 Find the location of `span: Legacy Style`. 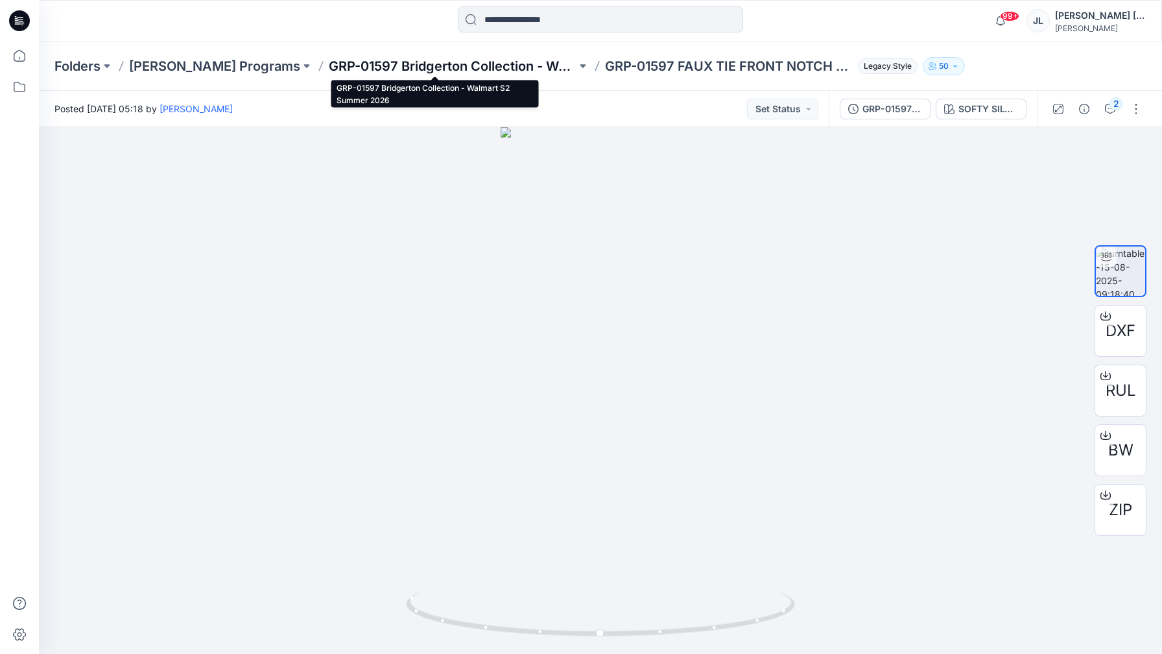

span: Legacy Style is located at coordinates (888, 66).